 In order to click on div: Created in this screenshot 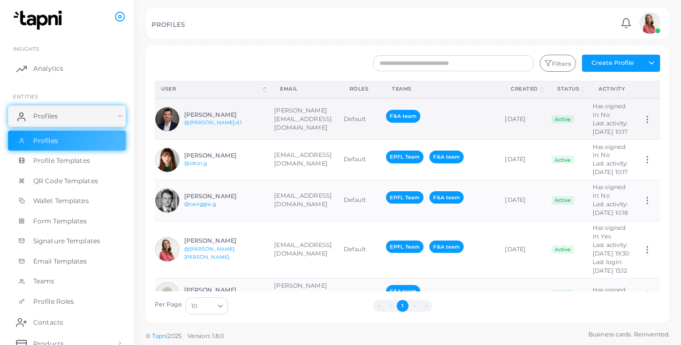, I will do `click(524, 89)`.